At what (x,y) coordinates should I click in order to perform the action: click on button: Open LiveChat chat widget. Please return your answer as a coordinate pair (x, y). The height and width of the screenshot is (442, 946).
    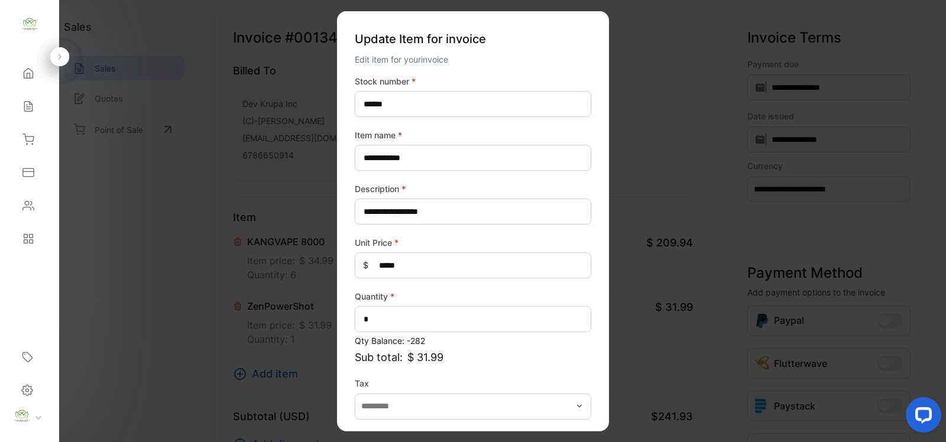
    Looking at the image, I should click on (27, 22).